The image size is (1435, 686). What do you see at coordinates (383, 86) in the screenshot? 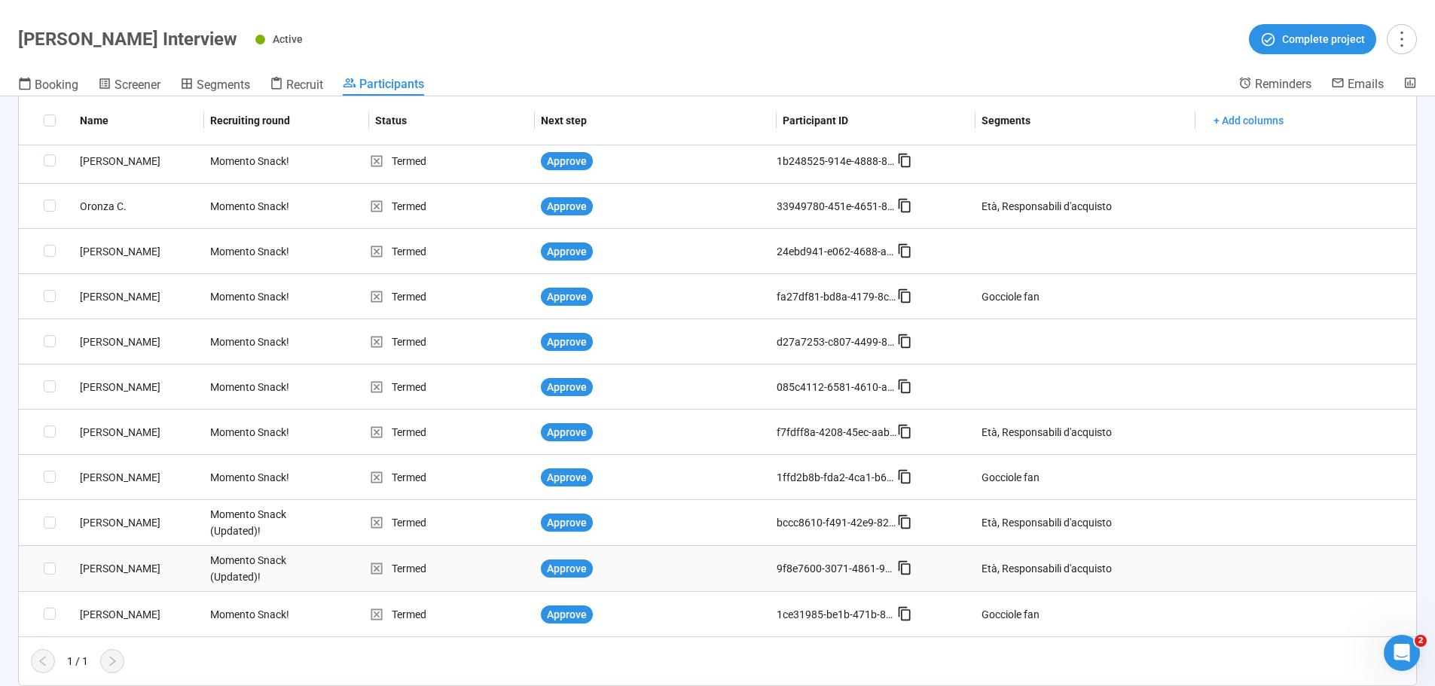
I see `a: Participants` at bounding box center [383, 86].